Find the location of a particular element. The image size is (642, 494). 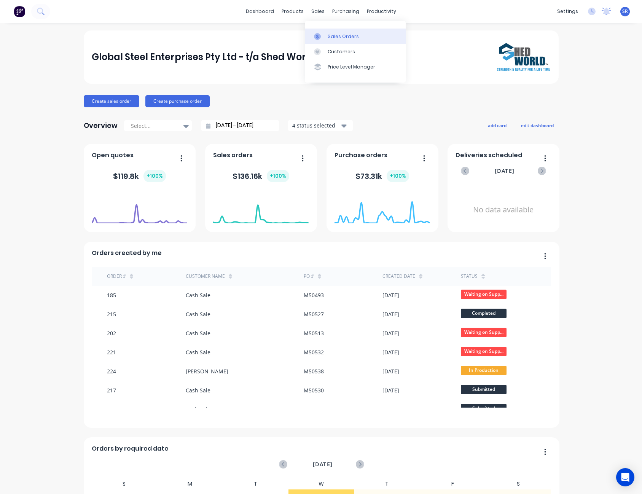

div: Customers is located at coordinates (342, 52).